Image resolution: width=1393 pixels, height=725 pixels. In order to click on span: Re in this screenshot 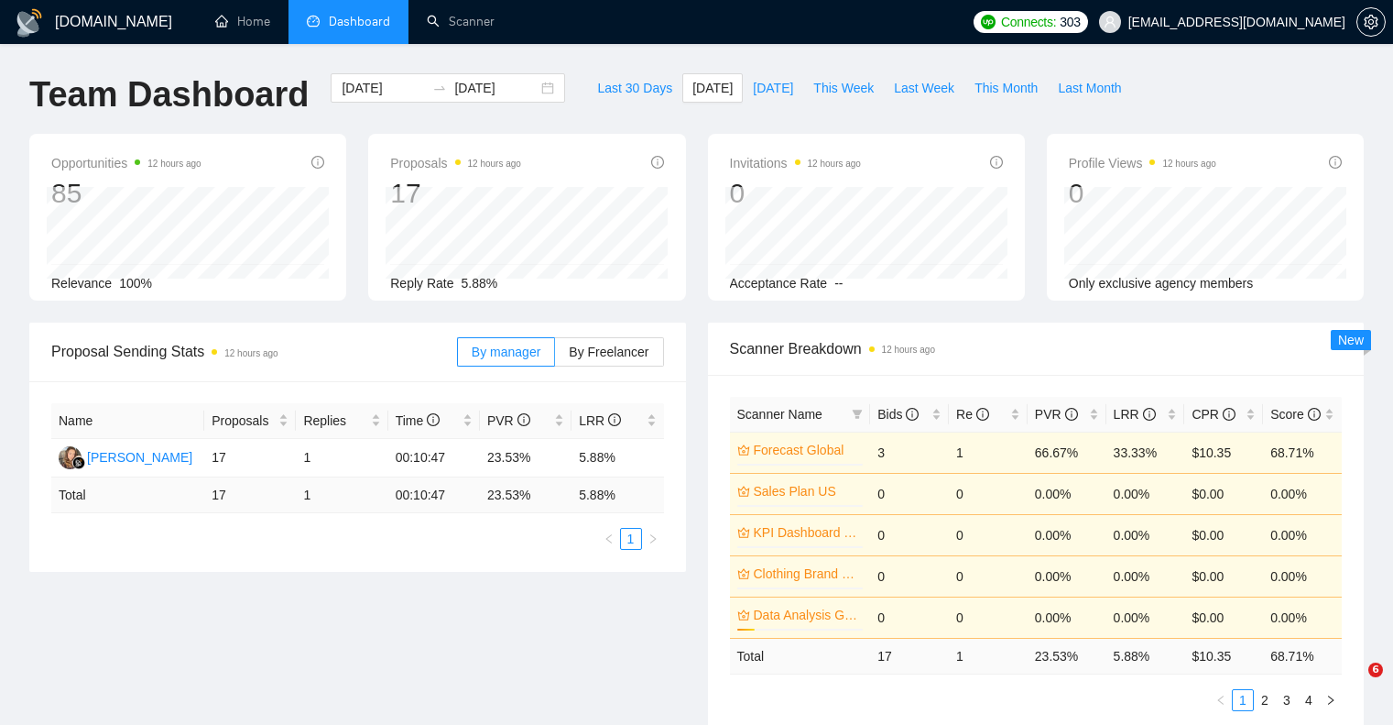, I will do `click(973, 414)`.